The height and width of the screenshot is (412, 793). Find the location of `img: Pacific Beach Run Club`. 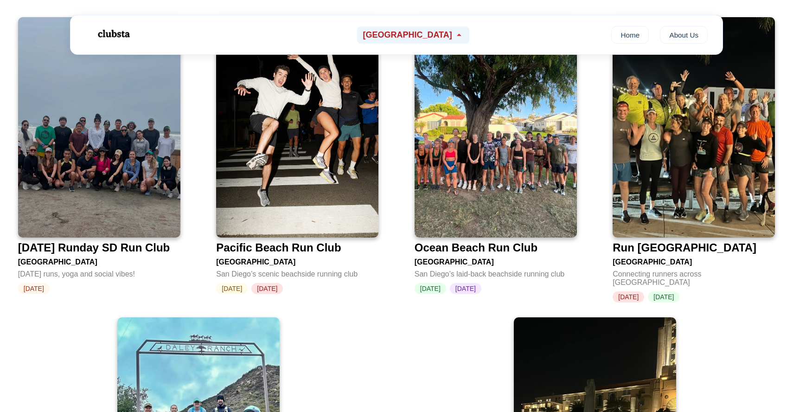

img: Pacific Beach Run Club is located at coordinates (297, 127).